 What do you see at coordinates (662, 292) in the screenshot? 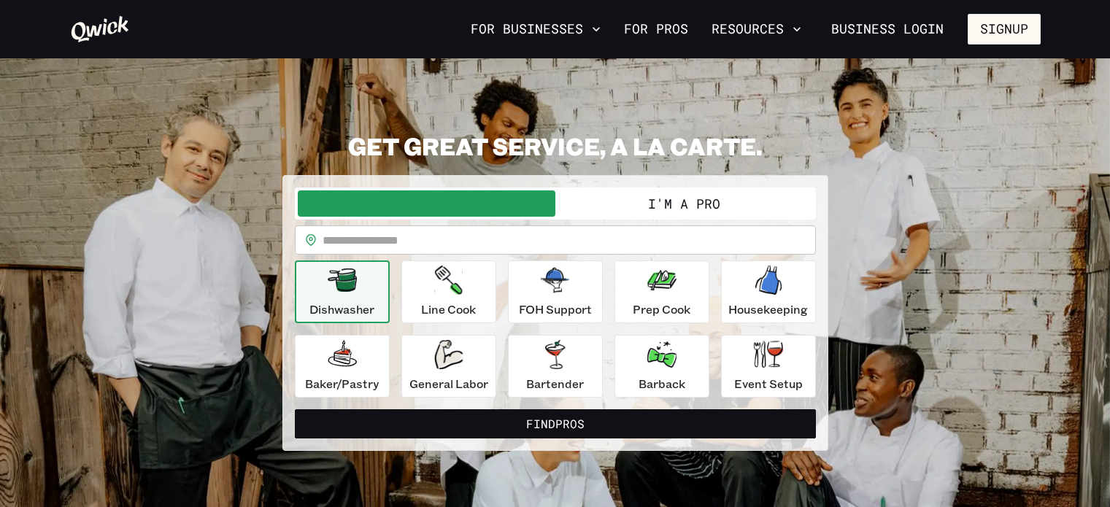
I see `button: Prep Cook` at bounding box center [662, 292].